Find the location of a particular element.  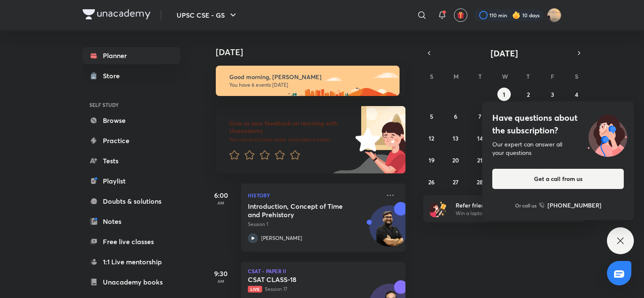

abbr: October 1, 2025 is located at coordinates (504, 94).